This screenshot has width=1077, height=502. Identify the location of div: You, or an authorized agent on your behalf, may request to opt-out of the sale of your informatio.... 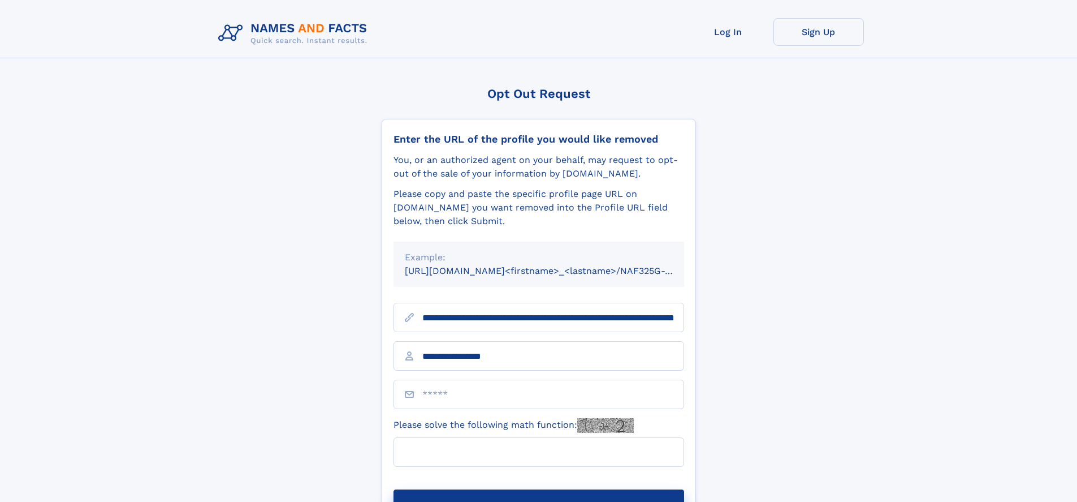
(539, 167).